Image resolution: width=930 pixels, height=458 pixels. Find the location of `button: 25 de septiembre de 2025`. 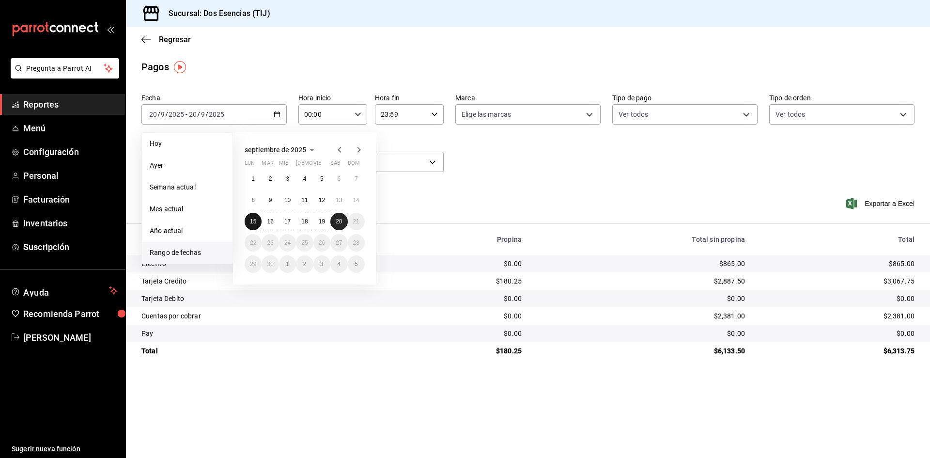

button: 25 de septiembre de 2025 is located at coordinates (304, 243).